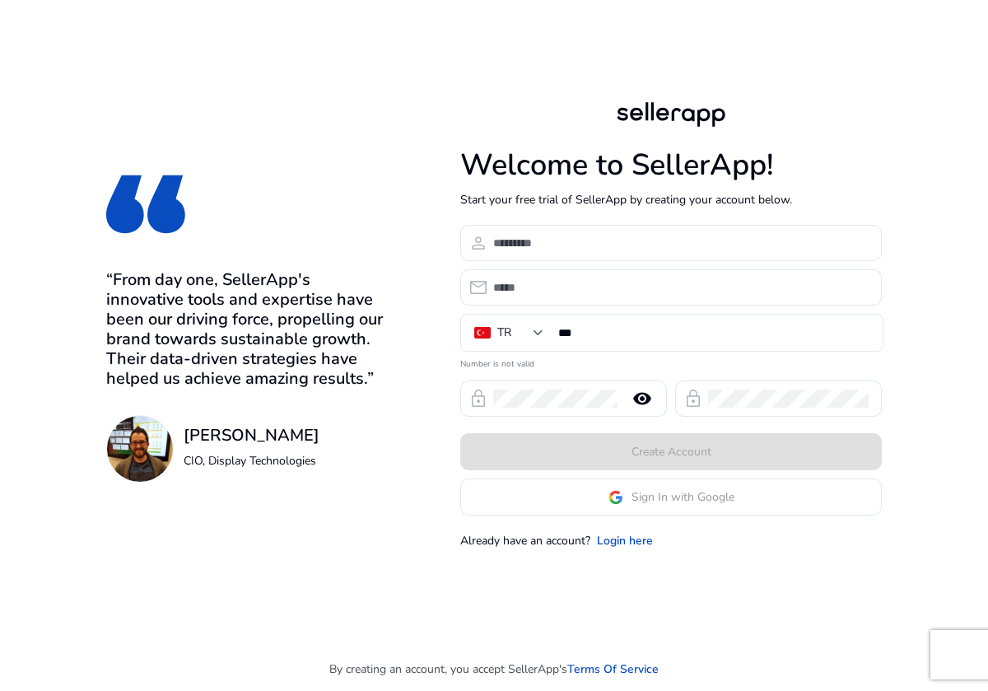 The image size is (988, 691). What do you see at coordinates (612, 668) in the screenshot?
I see `a: Terms Of Service` at bounding box center [612, 668].